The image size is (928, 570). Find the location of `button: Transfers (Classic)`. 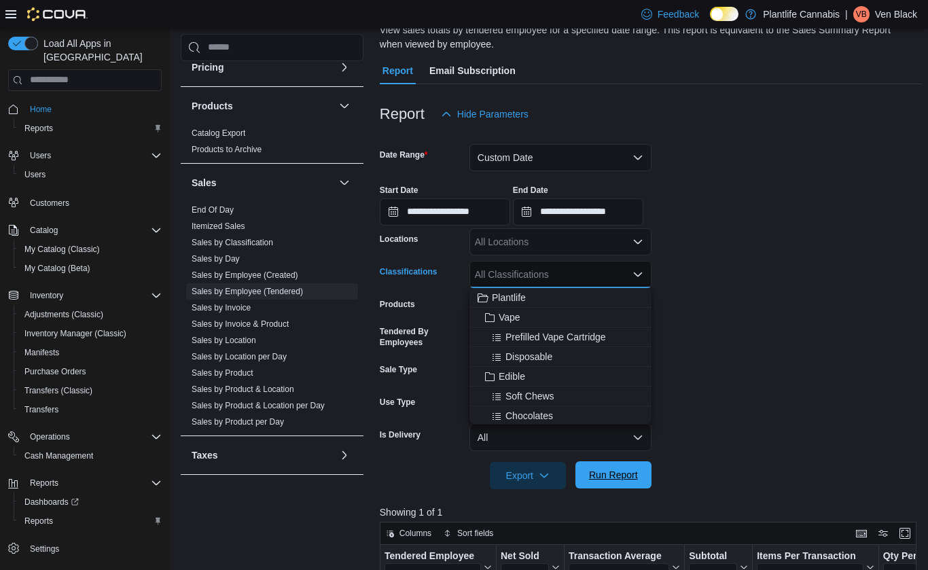

button: Transfers (Classic) is located at coordinates (90, 390).